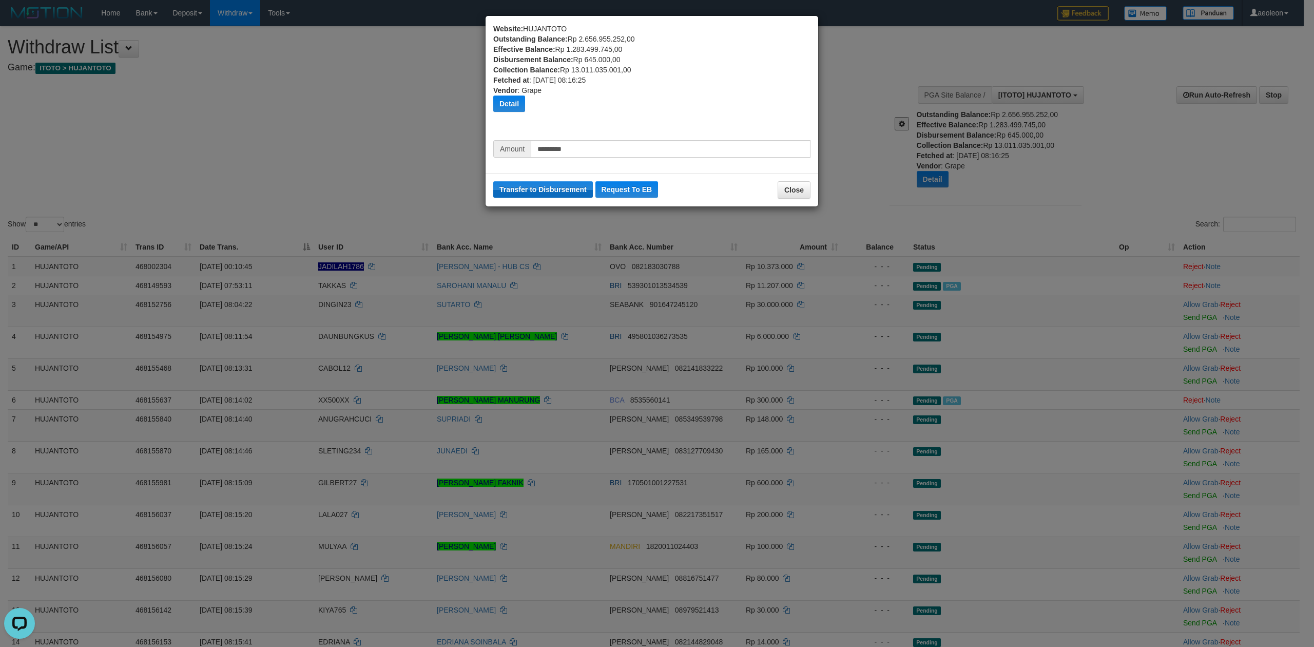 The width and height of the screenshot is (1314, 647). What do you see at coordinates (512, 149) in the screenshot?
I see `span: Amount` at bounding box center [512, 149].